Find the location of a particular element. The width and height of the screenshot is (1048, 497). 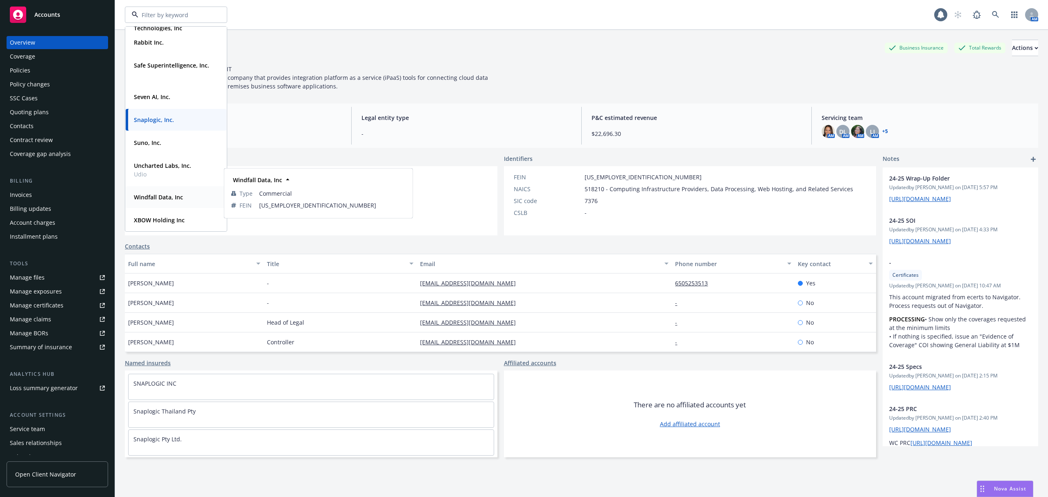

a: Manage files is located at coordinates (57, 278).